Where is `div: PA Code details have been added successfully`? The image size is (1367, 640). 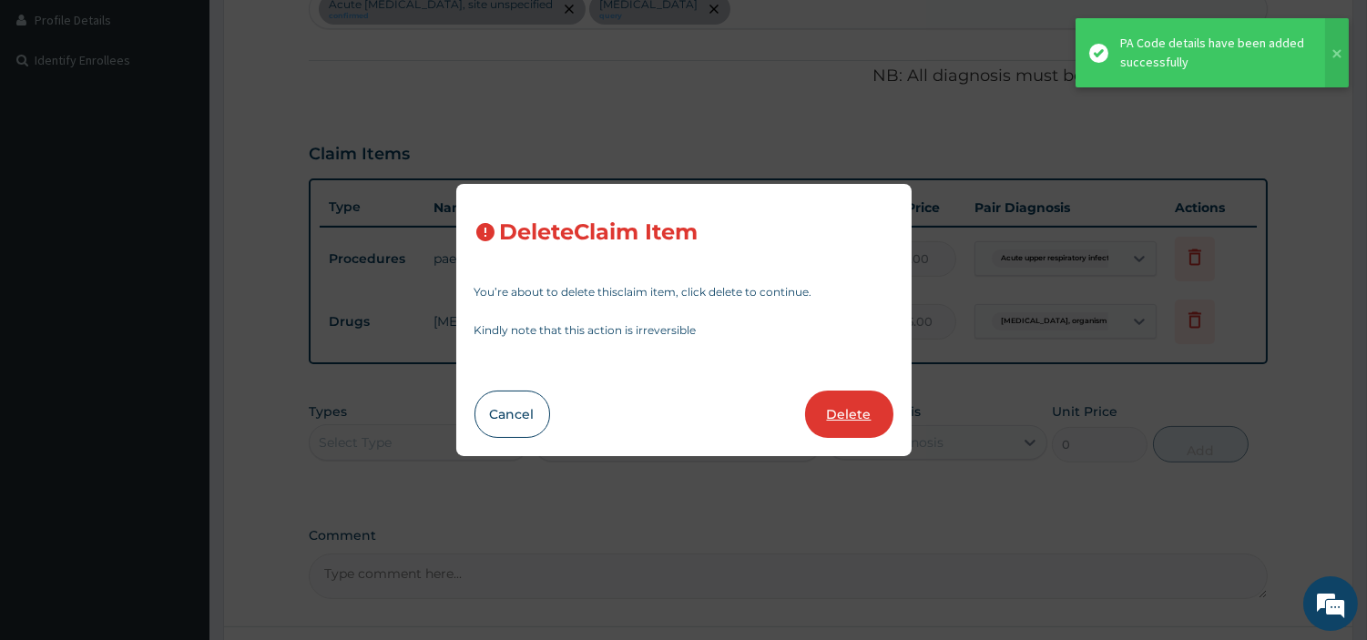 div: PA Code details have been added successfully is located at coordinates (1214, 53).